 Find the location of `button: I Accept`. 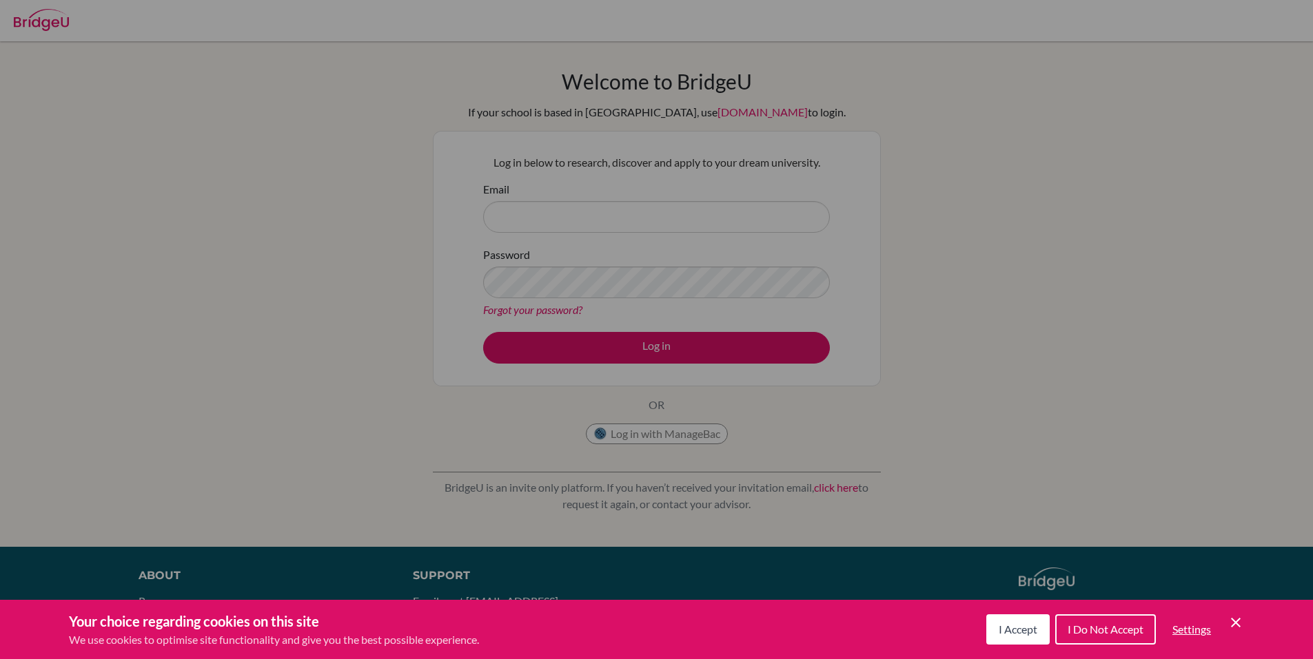

button: I Accept is located at coordinates (1018, 630).